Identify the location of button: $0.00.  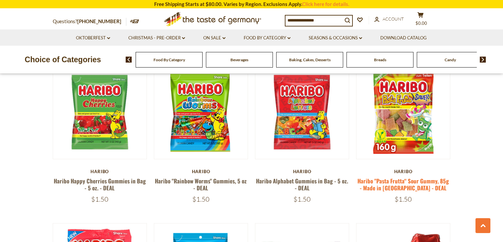
(421, 20).